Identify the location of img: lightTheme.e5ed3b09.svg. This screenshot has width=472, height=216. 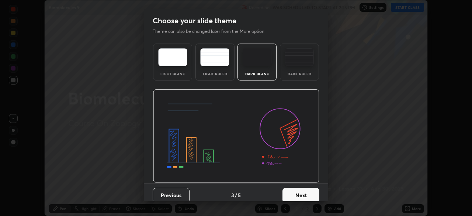
(173, 57).